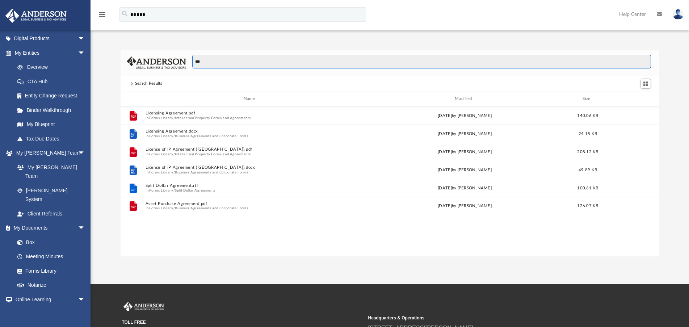 This screenshot has width=689, height=327. What do you see at coordinates (251, 185) in the screenshot?
I see `button: Split Dollar Agreement.rtf` at bounding box center [251, 185].